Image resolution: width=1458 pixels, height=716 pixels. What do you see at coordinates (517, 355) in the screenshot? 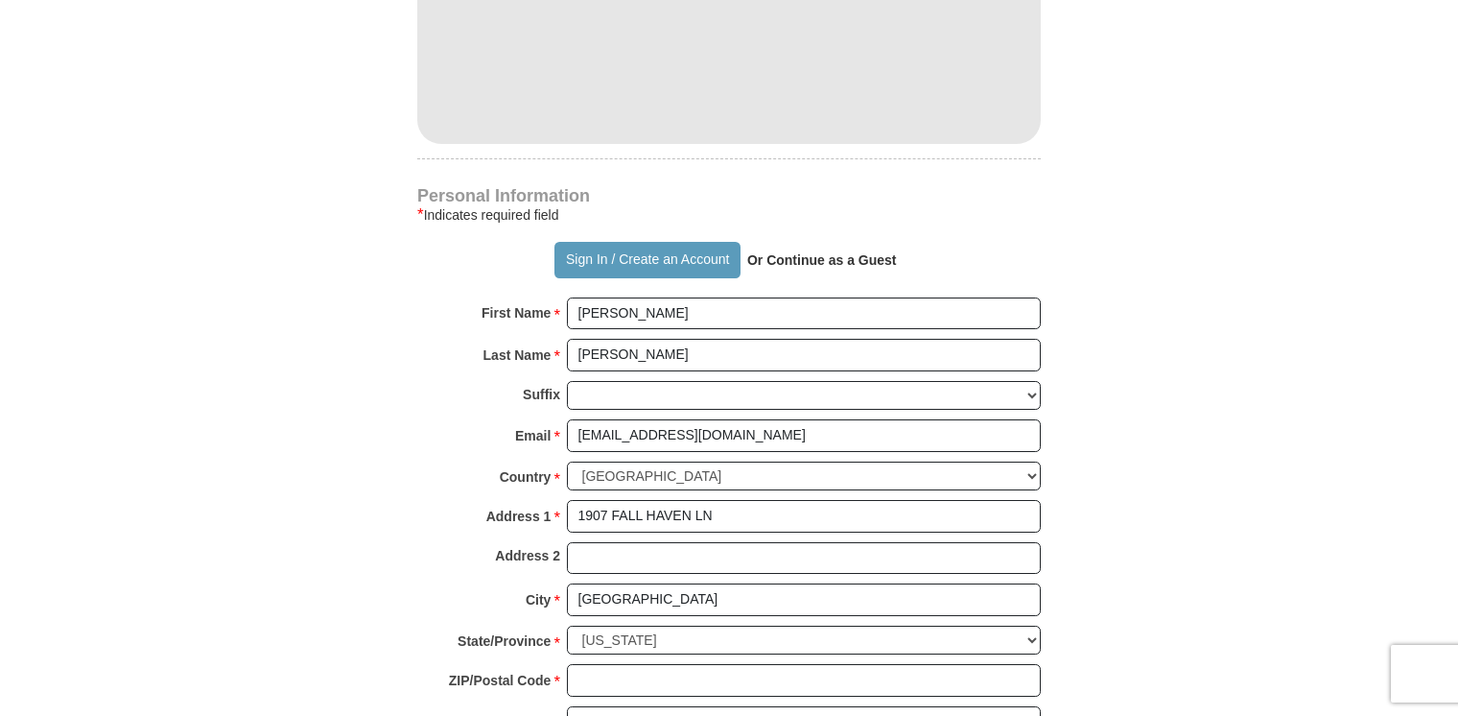
I see `strong: Last Name` at bounding box center [517, 355].